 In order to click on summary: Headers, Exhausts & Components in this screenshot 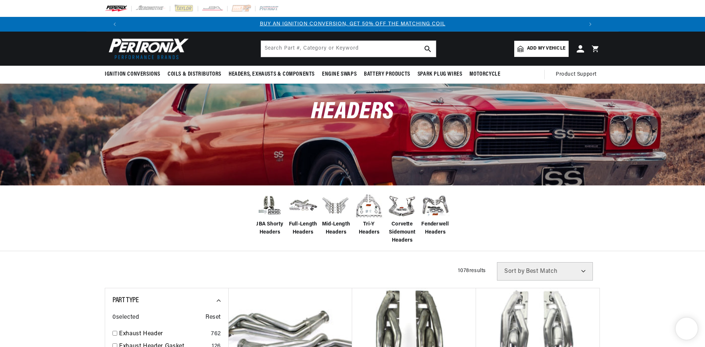, I will do `click(272, 74)`.